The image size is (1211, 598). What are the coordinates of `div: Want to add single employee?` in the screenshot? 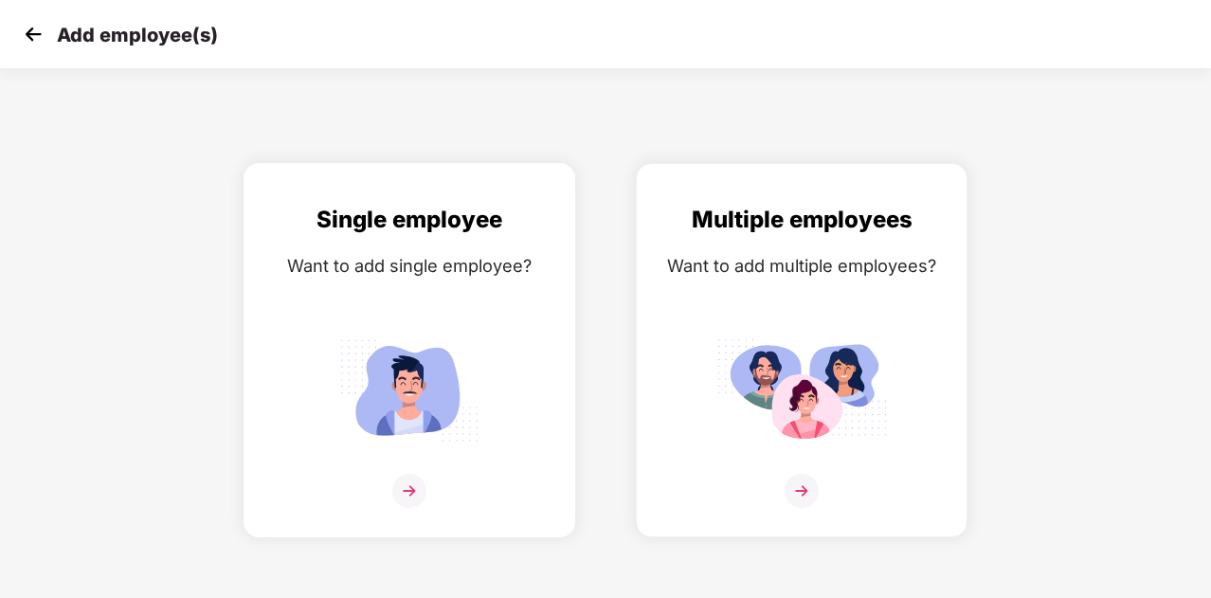 It's located at (409, 265).